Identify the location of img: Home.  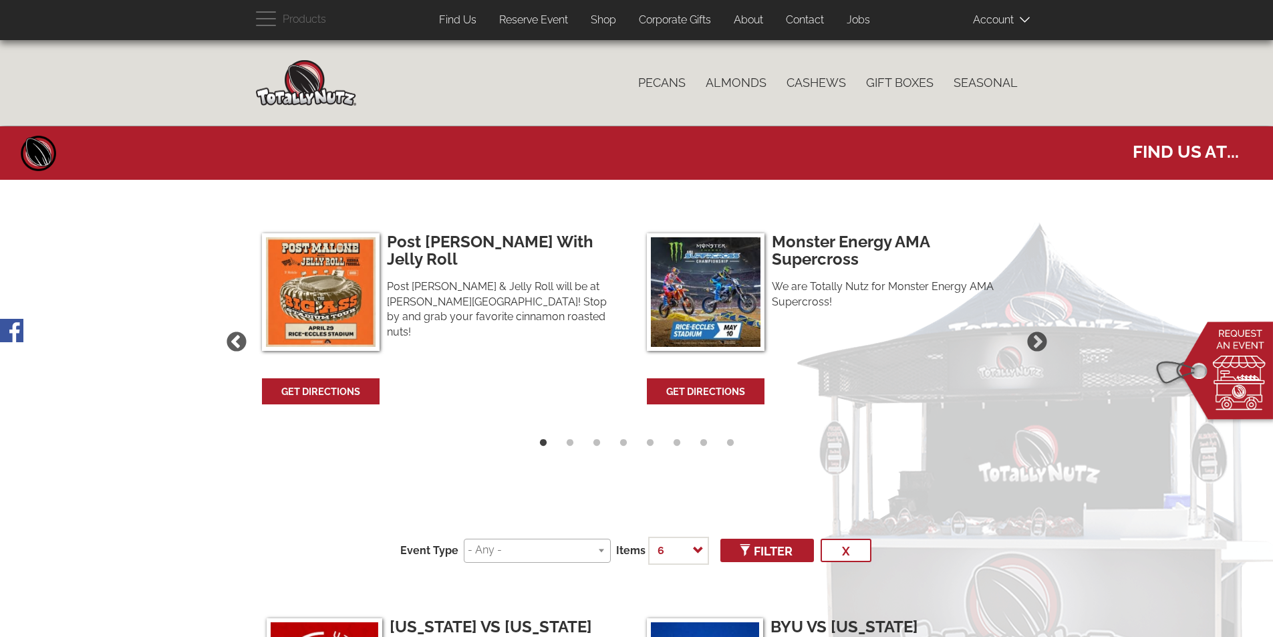
(306, 83).